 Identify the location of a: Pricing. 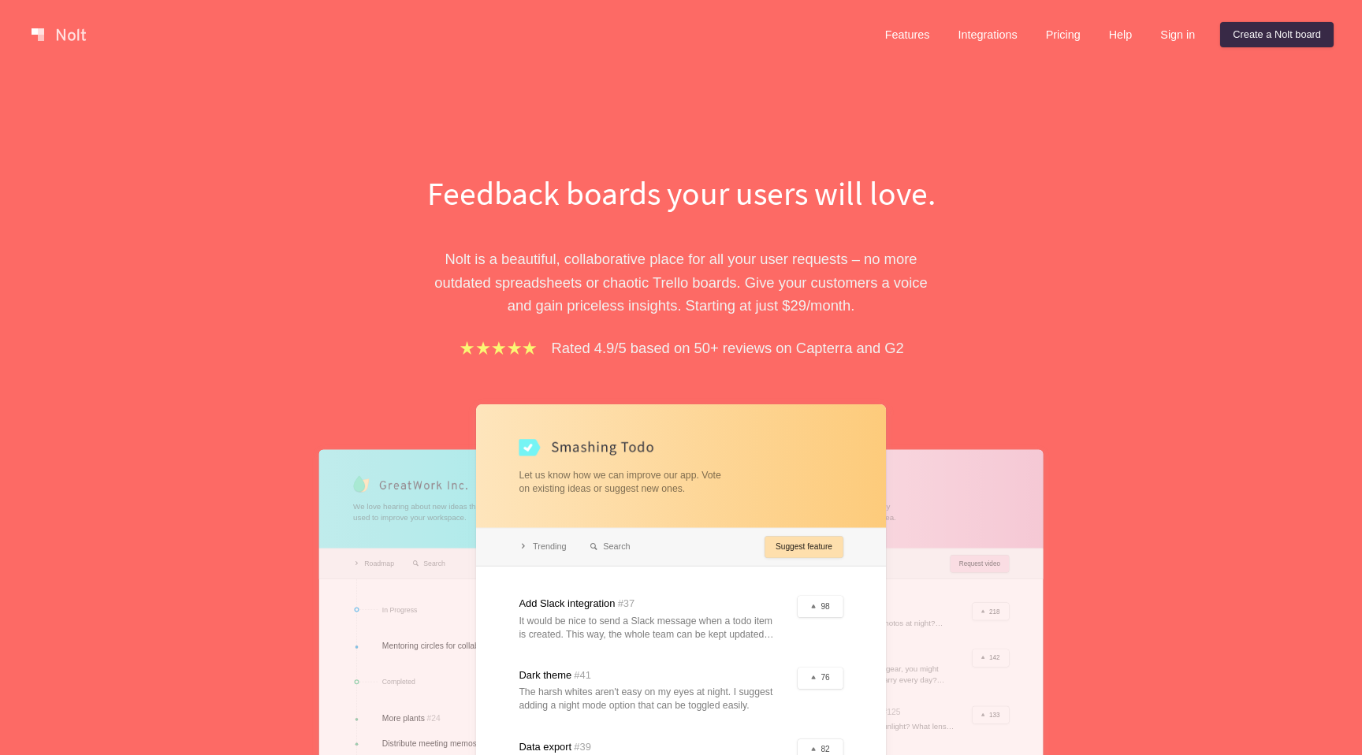
(1063, 35).